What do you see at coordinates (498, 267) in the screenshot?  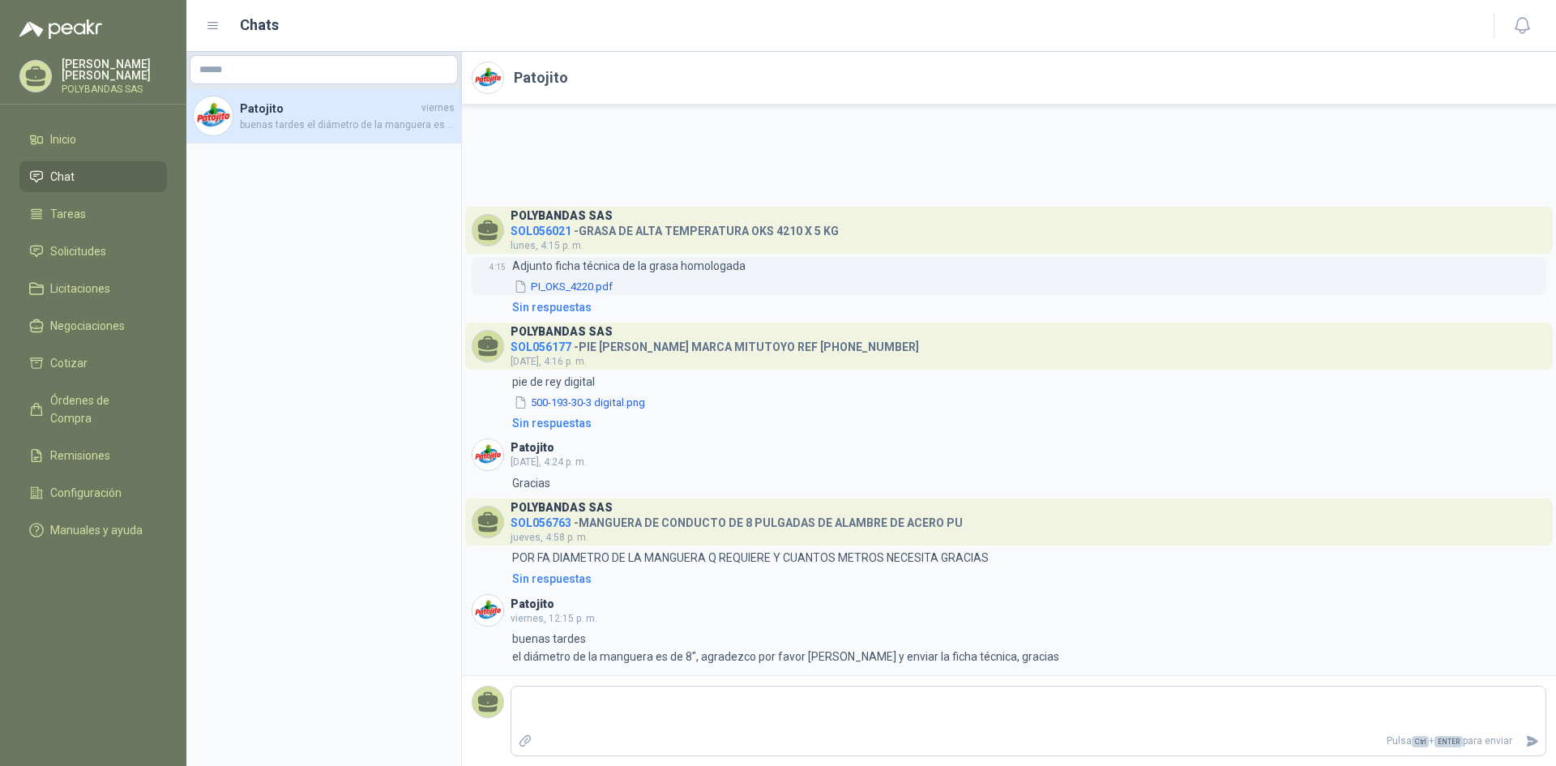 I see `span: 4:15` at bounding box center [498, 267].